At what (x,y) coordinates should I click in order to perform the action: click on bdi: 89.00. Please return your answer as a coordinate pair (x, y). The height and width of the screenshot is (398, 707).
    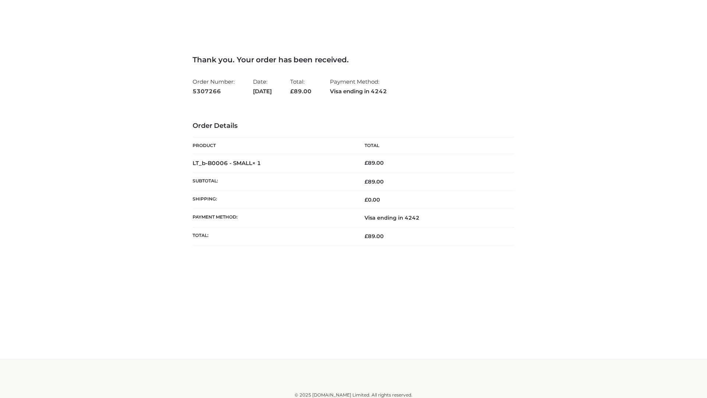
    Looking at the image, I should click on (374, 163).